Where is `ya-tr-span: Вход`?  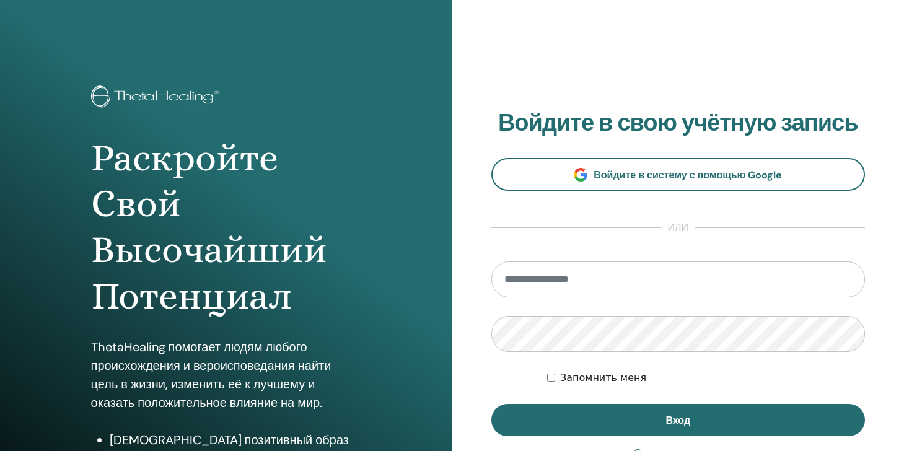
ya-tr-span: Вход is located at coordinates (678, 420).